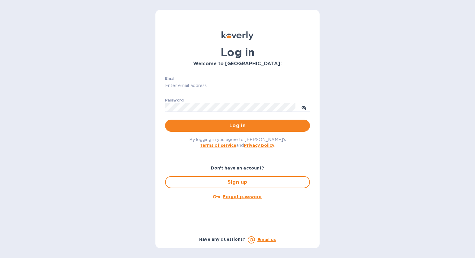 This screenshot has width=475, height=258. What do you see at coordinates (222, 239) in the screenshot?
I see `b: Have any questions?` at bounding box center [222, 239].